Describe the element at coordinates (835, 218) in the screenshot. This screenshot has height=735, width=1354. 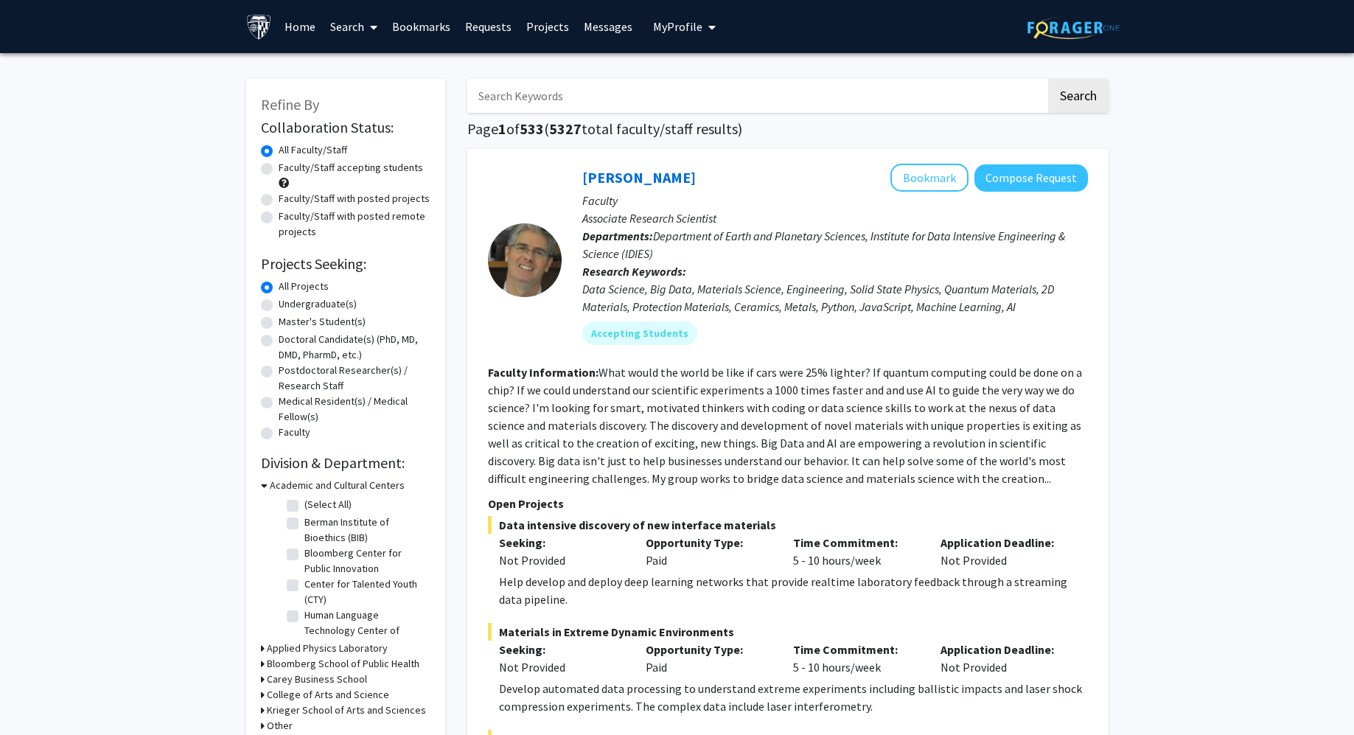
I see `p: Associate Research Scientist` at that location.